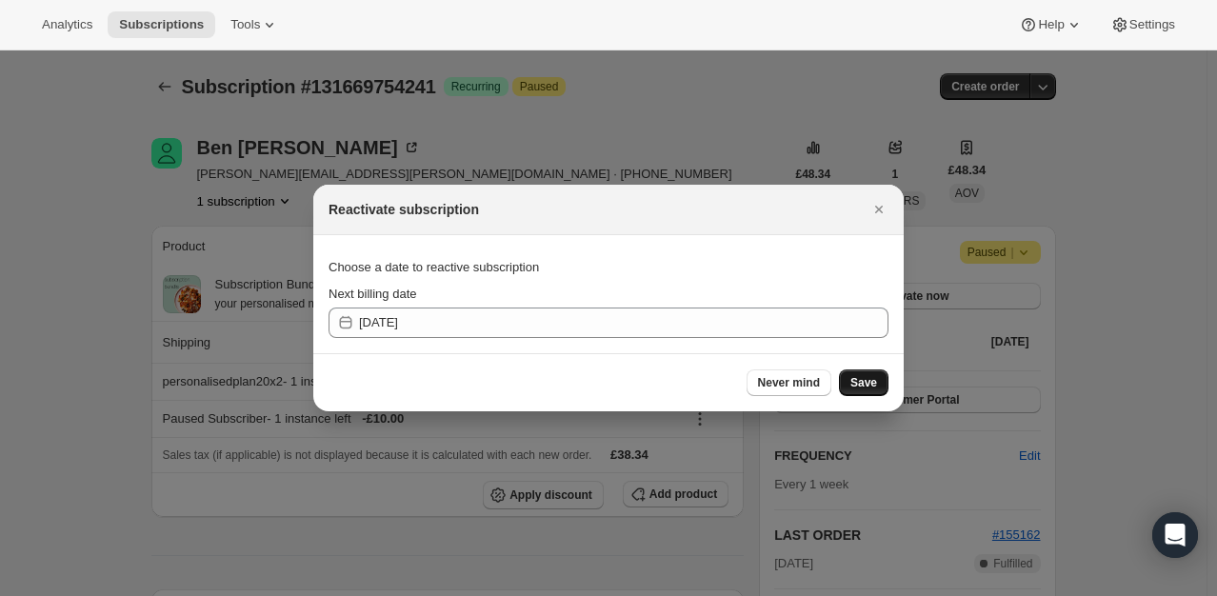 The image size is (1217, 596). I want to click on div: Open Intercom Messenger, so click(1175, 535).